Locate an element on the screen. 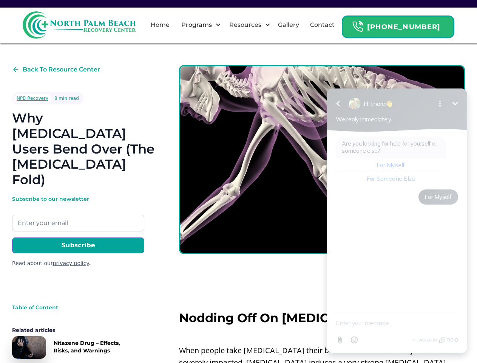 This screenshot has width=477, height=363. span: For Someone Else is located at coordinates (74, 98).